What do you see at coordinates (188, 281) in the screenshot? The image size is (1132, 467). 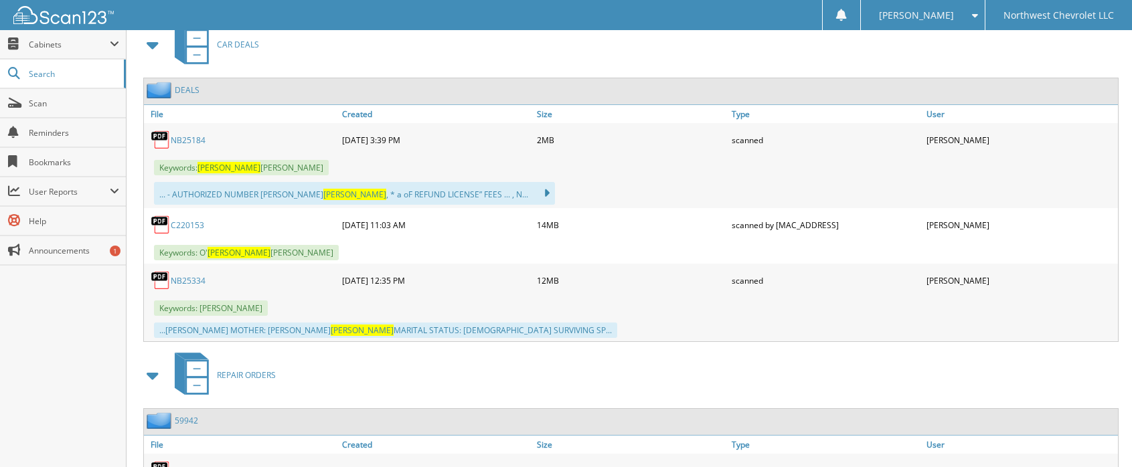 I see `a: NB25334` at bounding box center [188, 281].